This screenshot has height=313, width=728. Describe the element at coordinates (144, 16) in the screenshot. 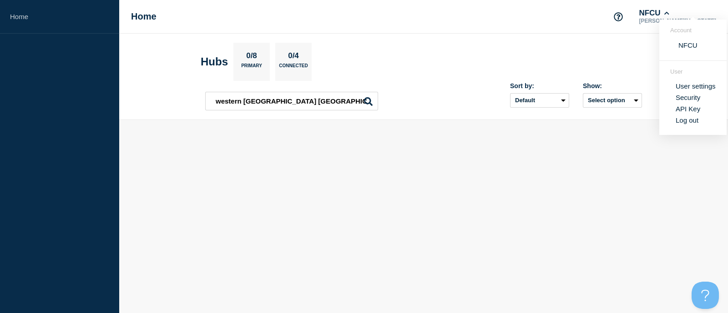

I see `h1: Home` at that location.